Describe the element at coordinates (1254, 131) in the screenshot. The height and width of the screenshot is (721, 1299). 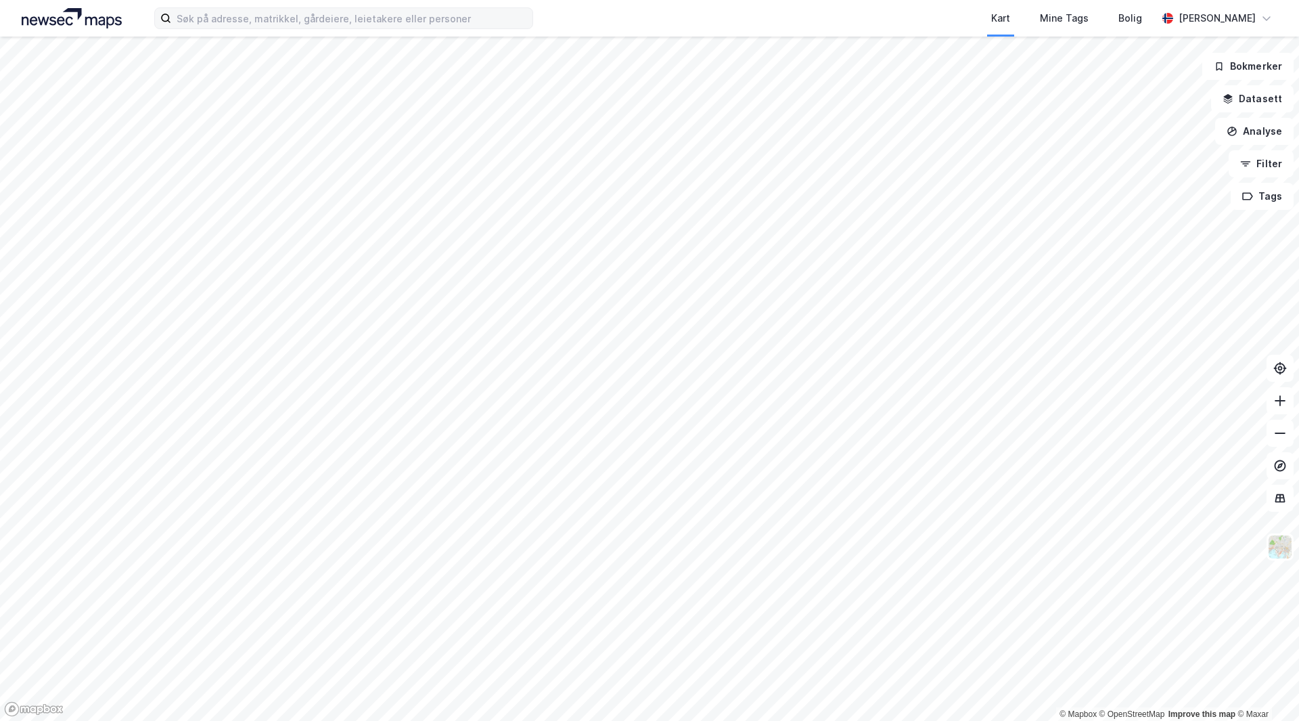
I see `button: Analyse` at that location.